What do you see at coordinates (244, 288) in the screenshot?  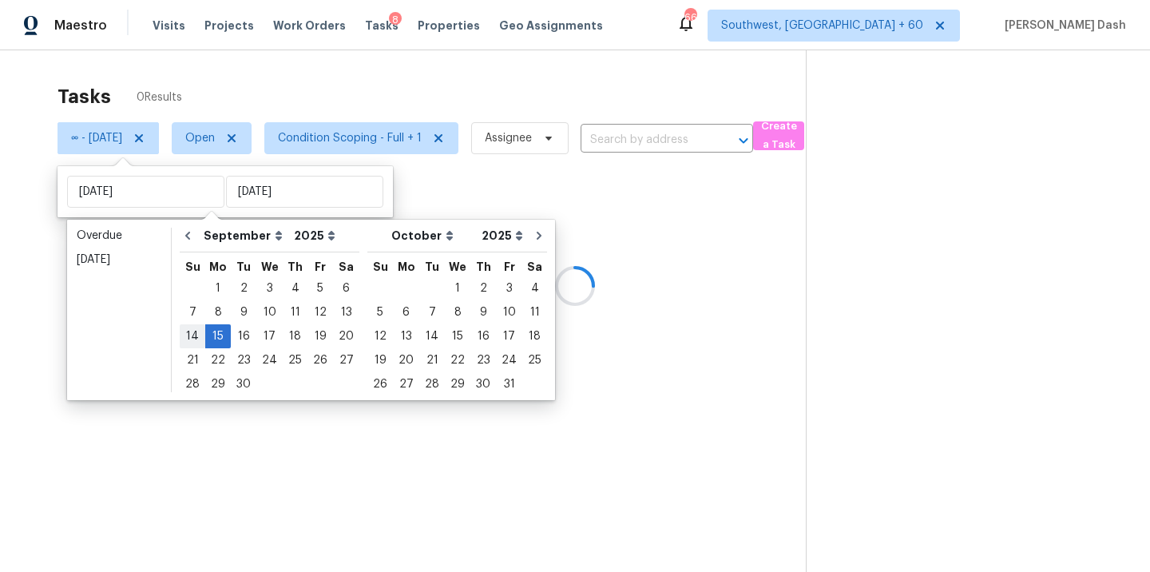 I see `div: Tue Sep 02 2025` at bounding box center [244, 288].